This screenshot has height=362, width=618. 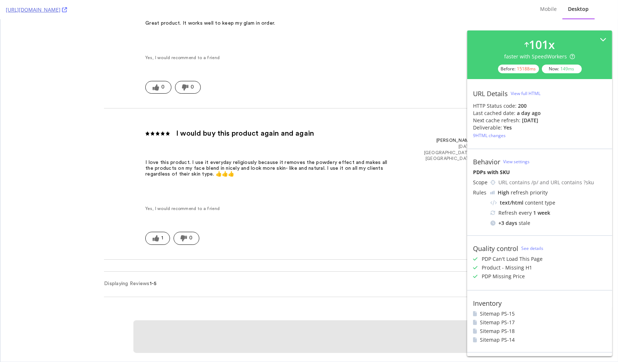 What do you see at coordinates (579, 9) in the screenshot?
I see `div: Desktop` at bounding box center [579, 9].